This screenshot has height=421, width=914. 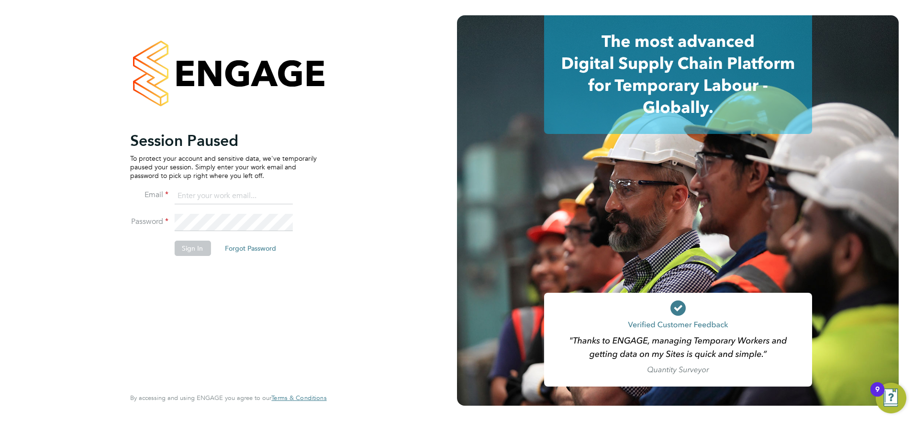 I want to click on button: Sign In, so click(x=192, y=248).